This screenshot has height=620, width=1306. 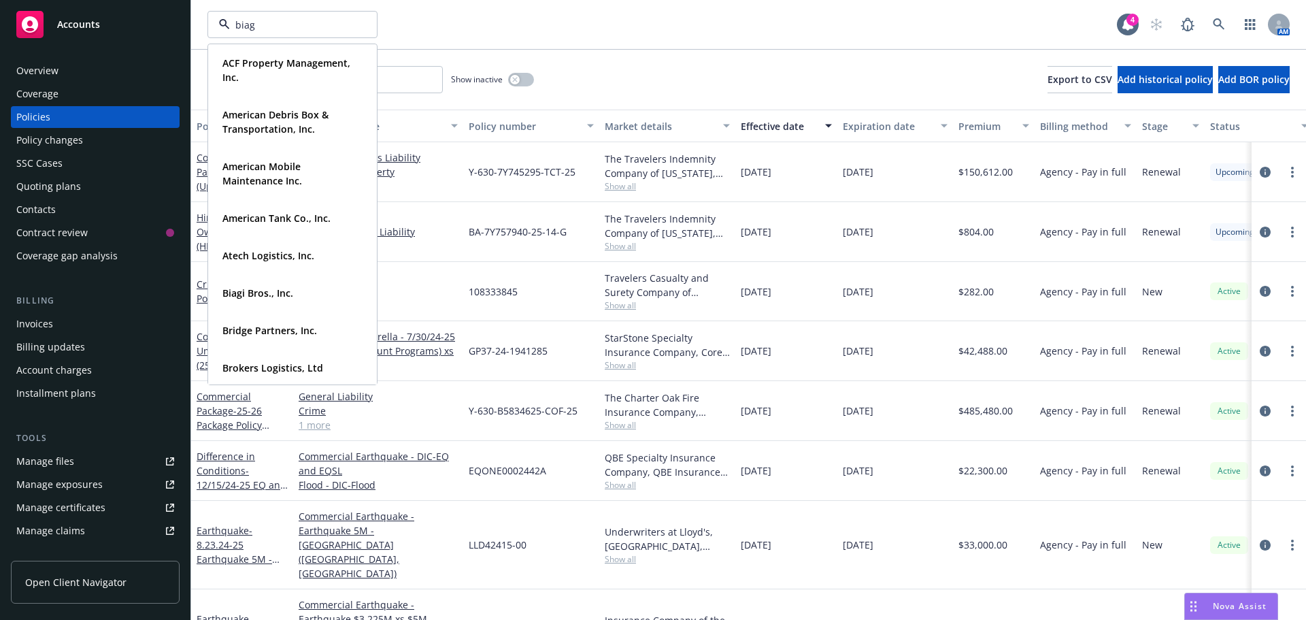 I want to click on div: Billing method, so click(x=1078, y=126).